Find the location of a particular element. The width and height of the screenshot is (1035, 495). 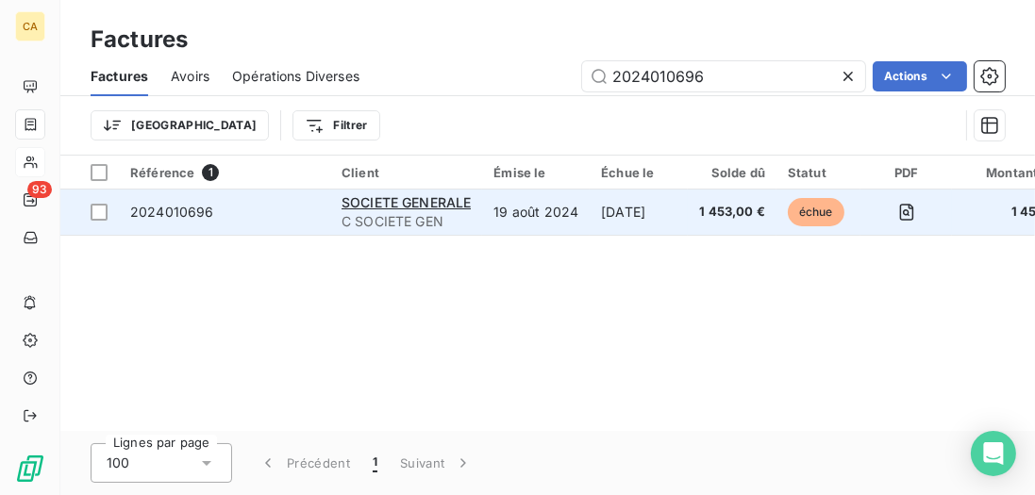

span: Factures is located at coordinates (119, 76).